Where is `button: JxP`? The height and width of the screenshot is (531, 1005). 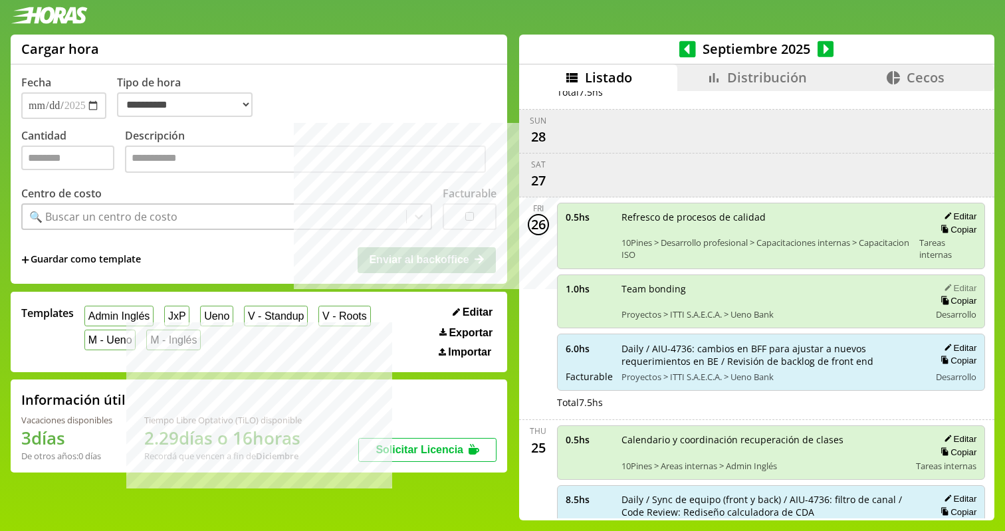 button: JxP is located at coordinates (177, 316).